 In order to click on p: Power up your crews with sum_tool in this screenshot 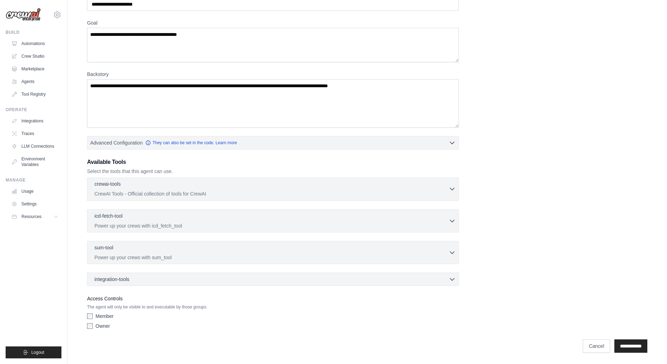, I will do `click(272, 257)`.